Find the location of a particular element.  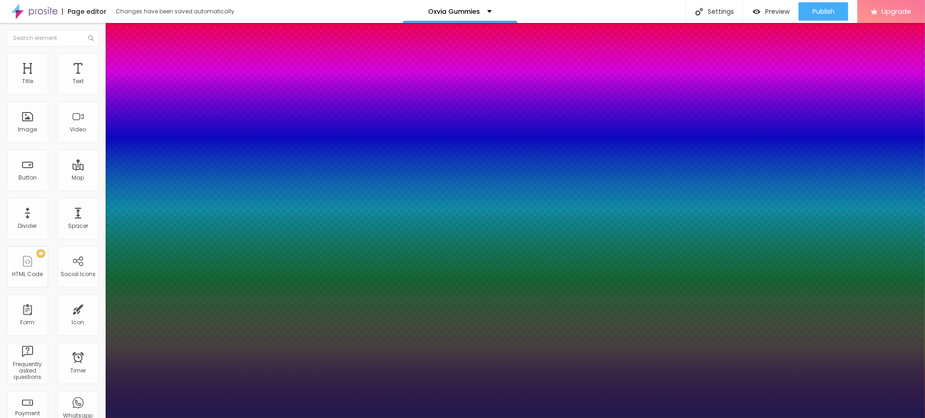

span: Upgrade is located at coordinates (896, 11).